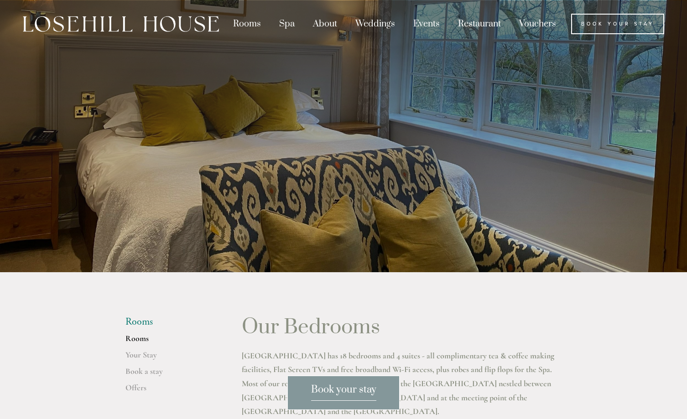  I want to click on div: Rooms, so click(247, 24).